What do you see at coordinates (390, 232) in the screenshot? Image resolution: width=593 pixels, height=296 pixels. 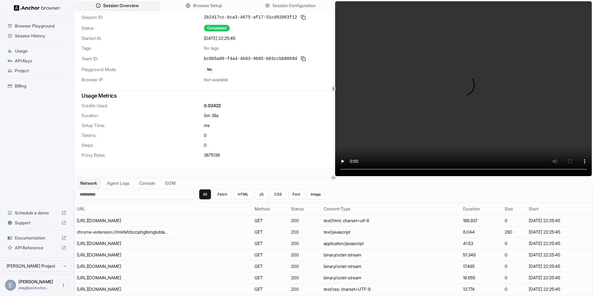 I see `td: text/javascript` at bounding box center [390, 232].